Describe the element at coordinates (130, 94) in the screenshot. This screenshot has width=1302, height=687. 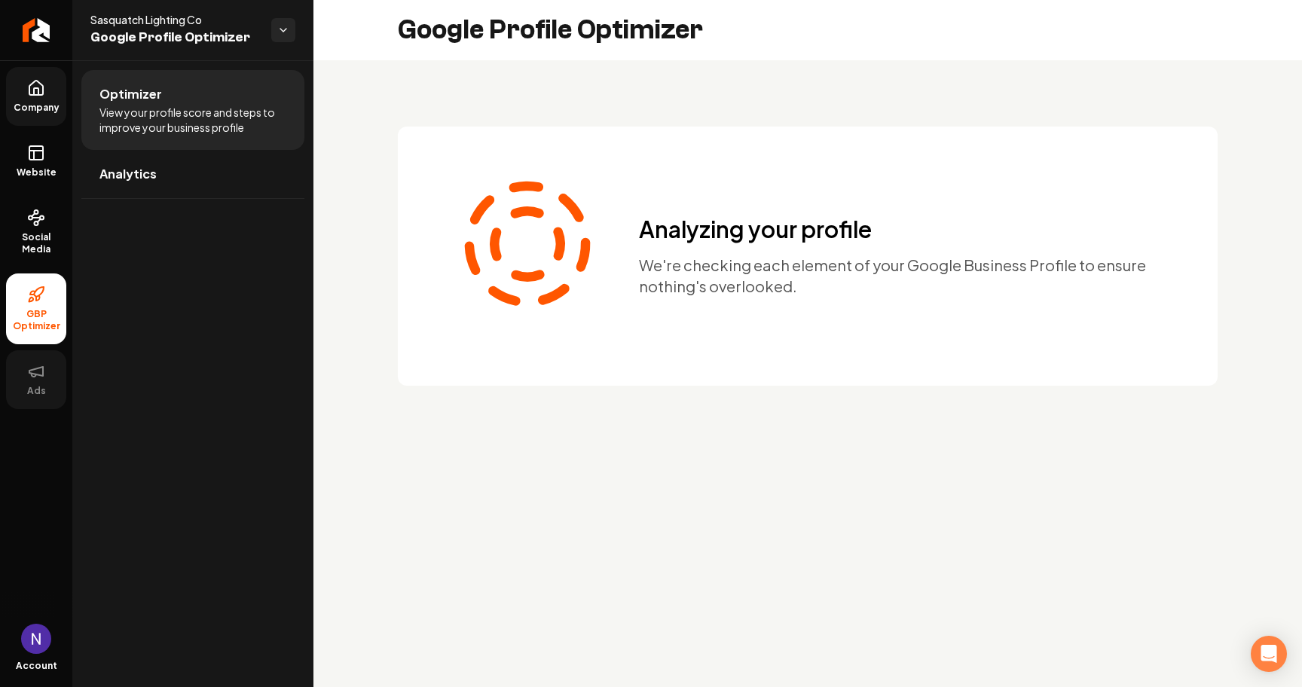
I see `span: Optimizer` at that location.